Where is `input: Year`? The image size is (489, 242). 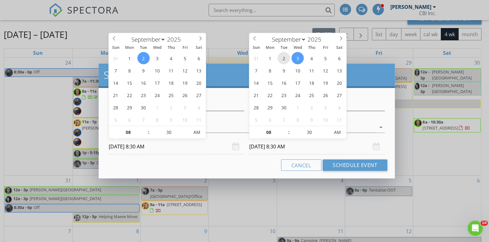 input: Year is located at coordinates (316, 39).